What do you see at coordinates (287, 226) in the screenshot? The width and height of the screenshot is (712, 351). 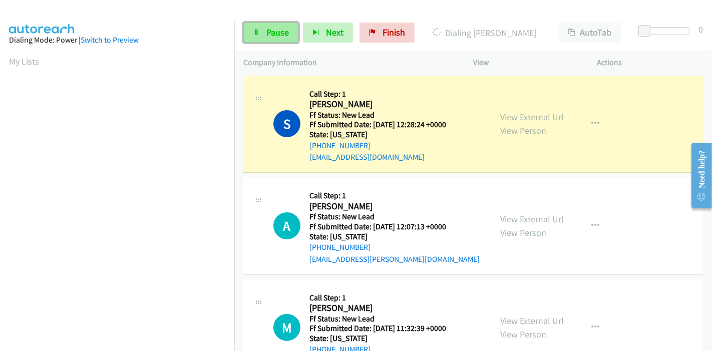 I see `h1: A` at bounding box center [287, 226].